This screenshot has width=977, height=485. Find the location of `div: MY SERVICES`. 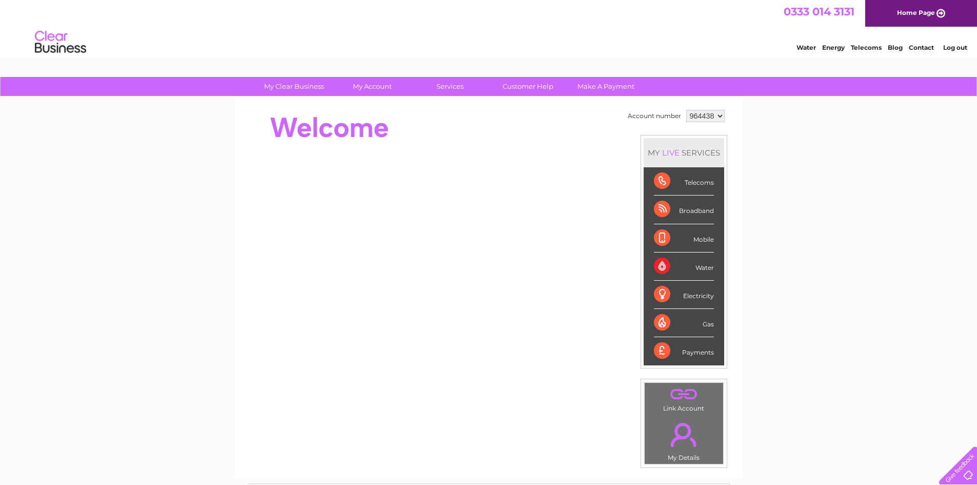

div: MY SERVICES is located at coordinates (684, 152).